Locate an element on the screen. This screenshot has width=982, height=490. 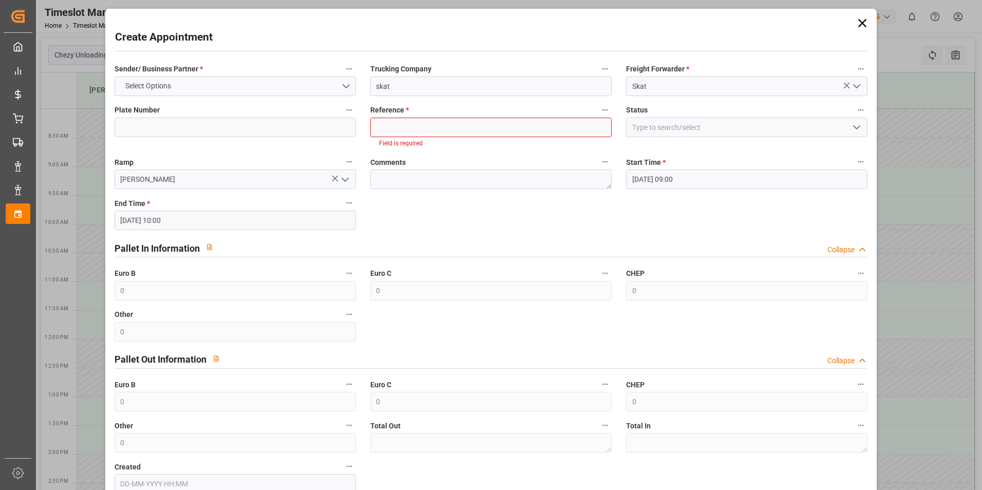
span: Created is located at coordinates (127, 467).